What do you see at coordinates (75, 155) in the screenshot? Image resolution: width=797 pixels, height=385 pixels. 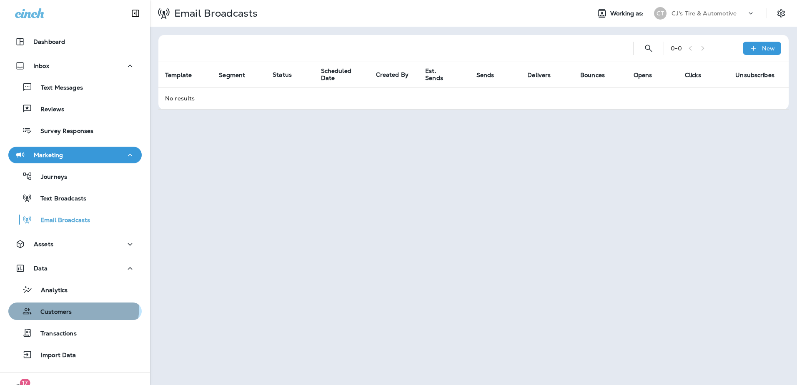 I see `button: Marketing` at bounding box center [75, 155].